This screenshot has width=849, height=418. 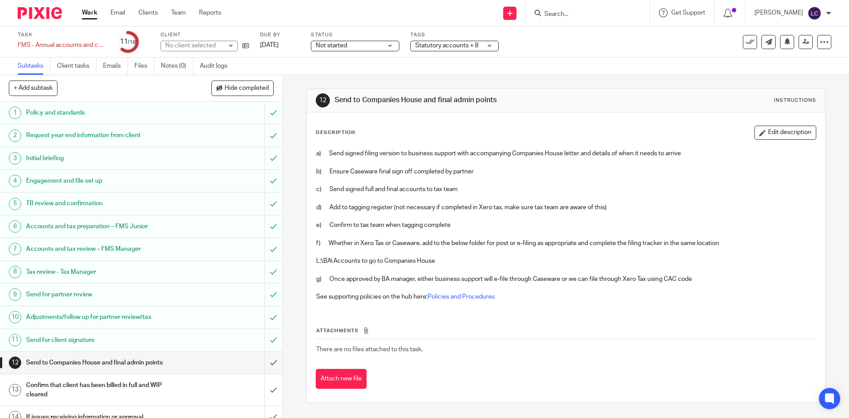 I want to click on p: c) Send signed full and final accounts to tax team, so click(x=565, y=189).